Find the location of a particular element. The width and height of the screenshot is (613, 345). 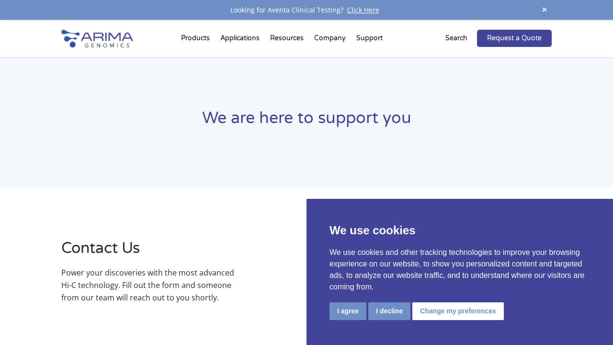

p: Search is located at coordinates (457, 38).